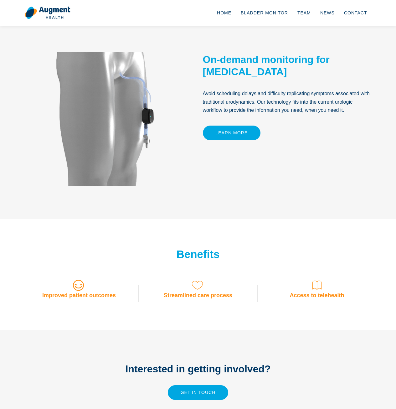  What do you see at coordinates (231, 133) in the screenshot?
I see `a: Learn More` at bounding box center [231, 133].